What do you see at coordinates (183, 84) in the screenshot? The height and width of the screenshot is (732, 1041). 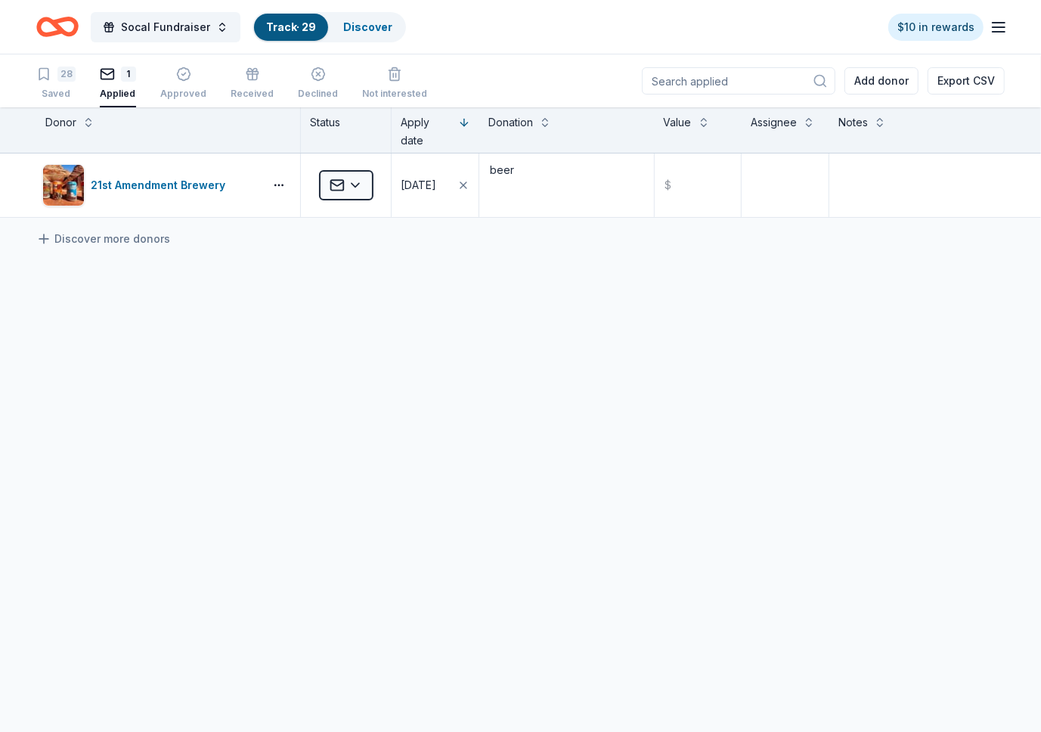 I see `button: Approved` at bounding box center [183, 84].